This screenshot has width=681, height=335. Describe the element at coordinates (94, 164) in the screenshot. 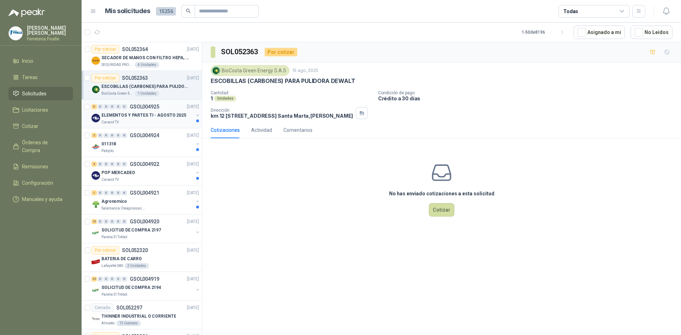

I see `div: 4` at that location.